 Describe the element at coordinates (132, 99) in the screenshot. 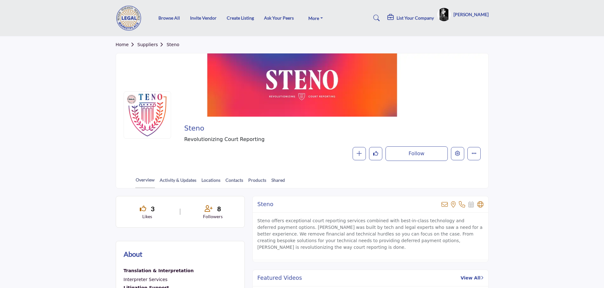

I see `img: NALS Vendor Partners` at that location.